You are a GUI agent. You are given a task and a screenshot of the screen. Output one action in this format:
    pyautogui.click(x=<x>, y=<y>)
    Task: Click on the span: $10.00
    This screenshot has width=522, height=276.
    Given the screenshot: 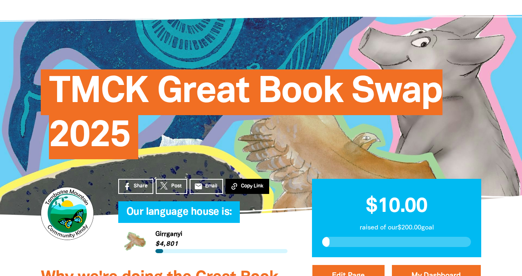 What is the action you would take?
    pyautogui.click(x=396, y=206)
    